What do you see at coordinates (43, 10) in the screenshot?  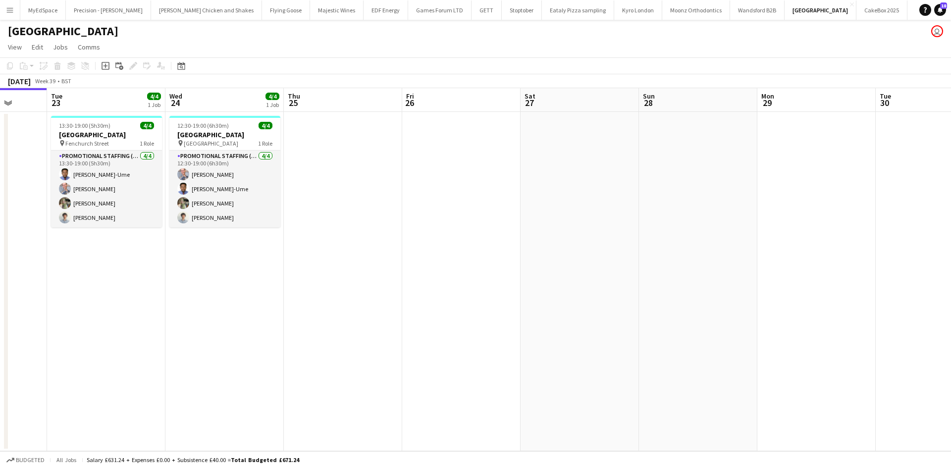 I see `button: MyEdSpace` at bounding box center [43, 10].